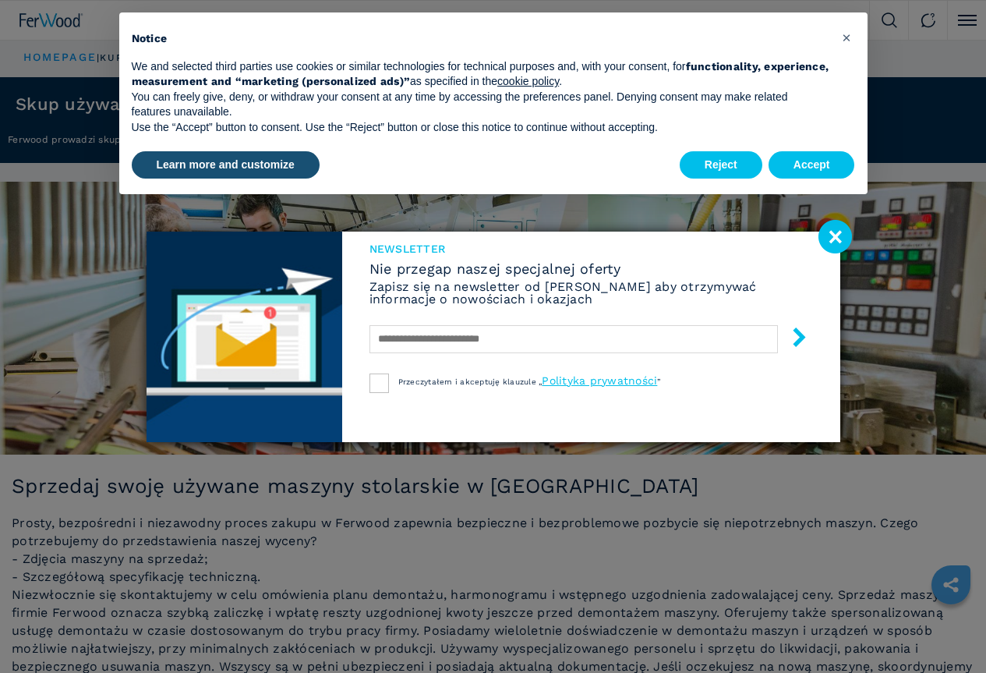 The image size is (986, 673). Describe the element at coordinates (481, 39) in the screenshot. I see `h2: Notice` at that location.